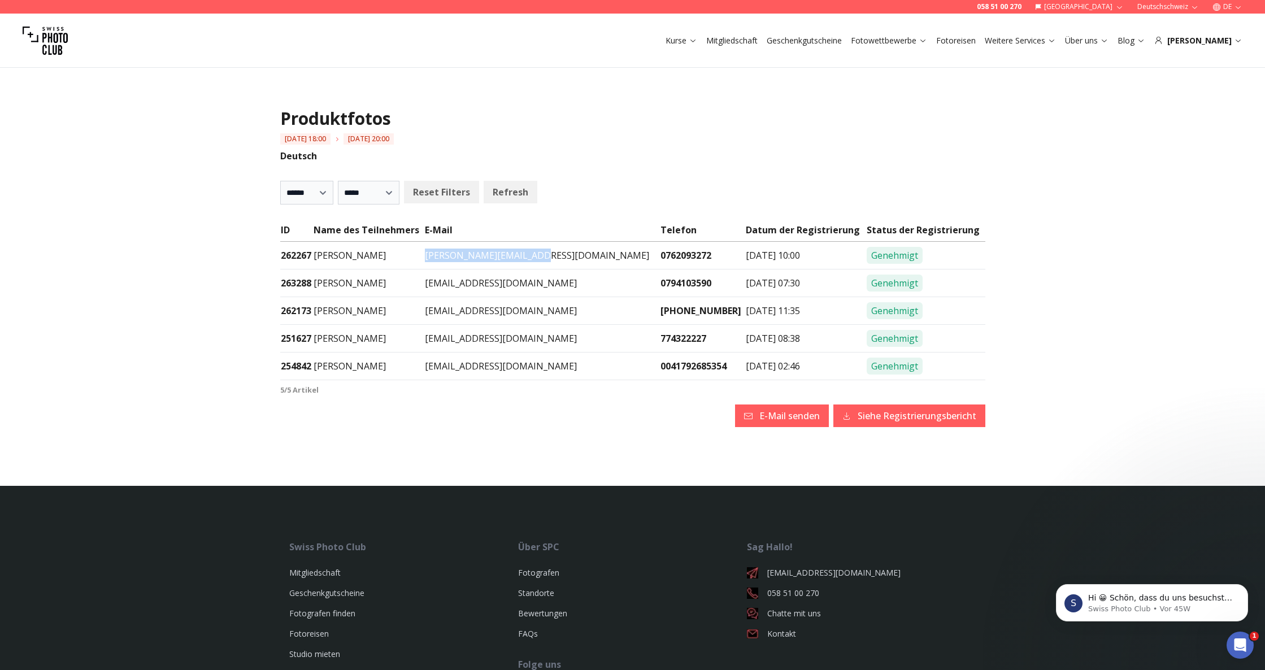  What do you see at coordinates (1087, 41) in the screenshot?
I see `button: Über uns` at bounding box center [1087, 41].